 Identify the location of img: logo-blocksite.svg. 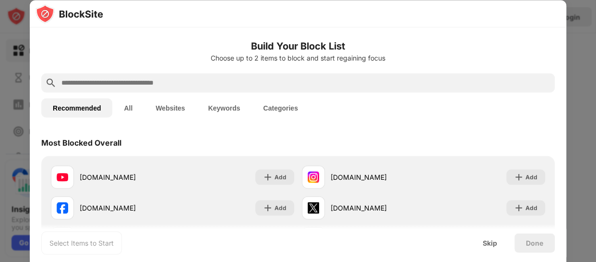
(69, 13).